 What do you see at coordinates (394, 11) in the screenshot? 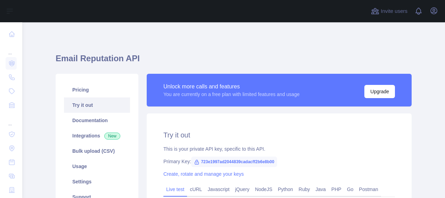
I see `span: Invite users` at bounding box center [394, 11].